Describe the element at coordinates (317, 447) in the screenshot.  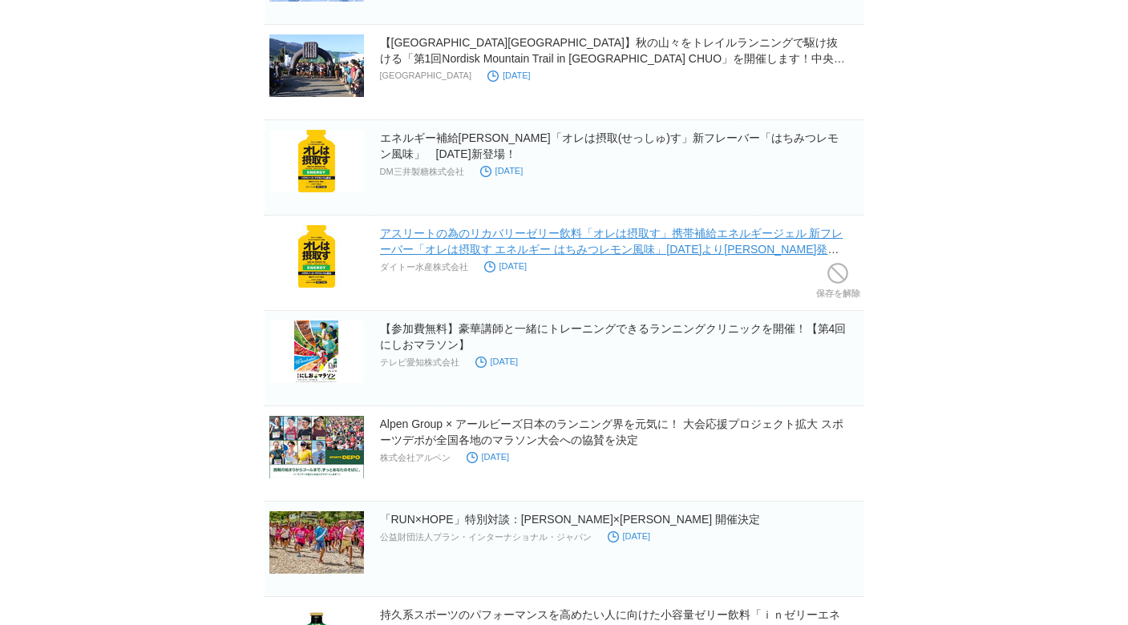
I see `img: Alpen Group × アールビーズ日本のランニング界を元気に！ 大会応援プロジェクト拡大 スポーツデポが全国各地のマラソン大会への協賛を決定` at that location.